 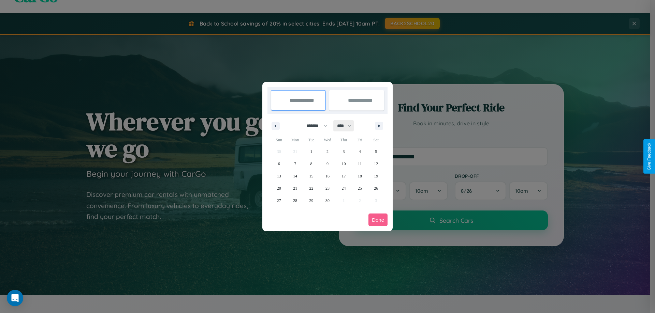 I want to click on span: 5, so click(x=376, y=152).